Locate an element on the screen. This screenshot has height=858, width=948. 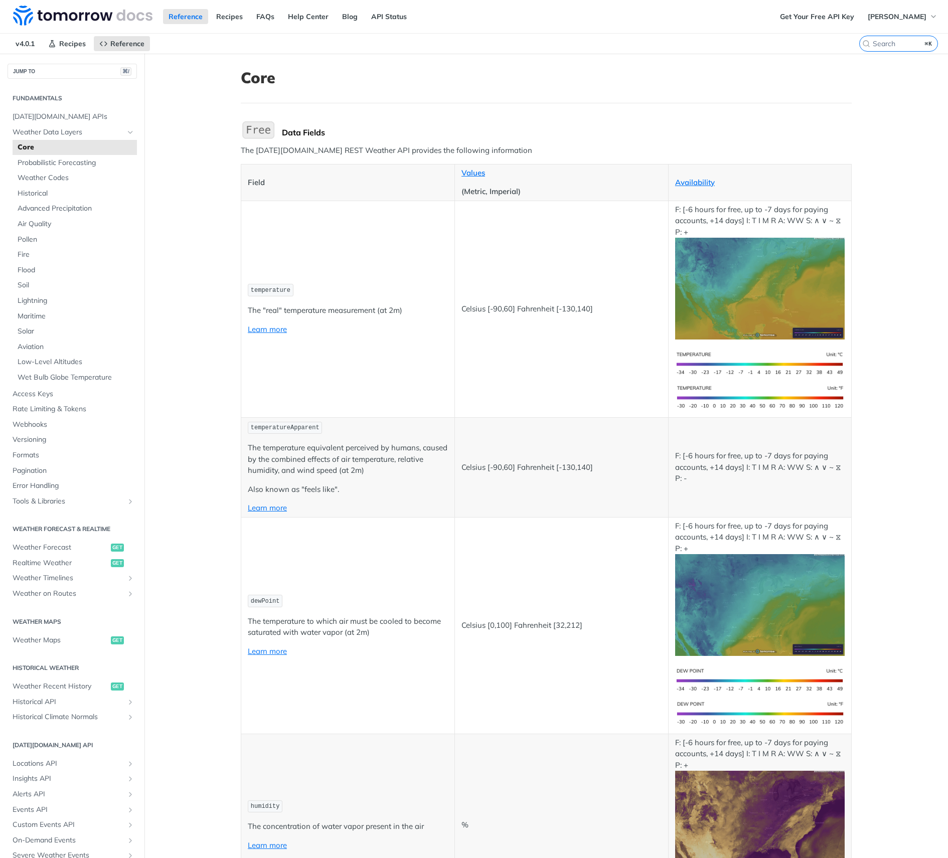
span: Pagination is located at coordinates (73, 471).